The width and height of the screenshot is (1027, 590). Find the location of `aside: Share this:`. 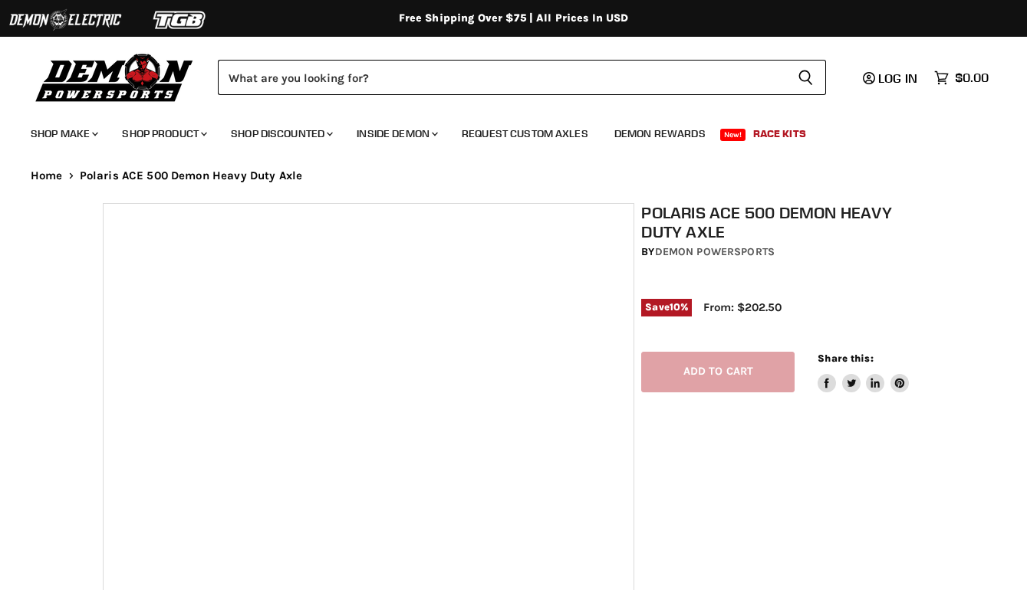

aside: Share this: is located at coordinates (863, 372).